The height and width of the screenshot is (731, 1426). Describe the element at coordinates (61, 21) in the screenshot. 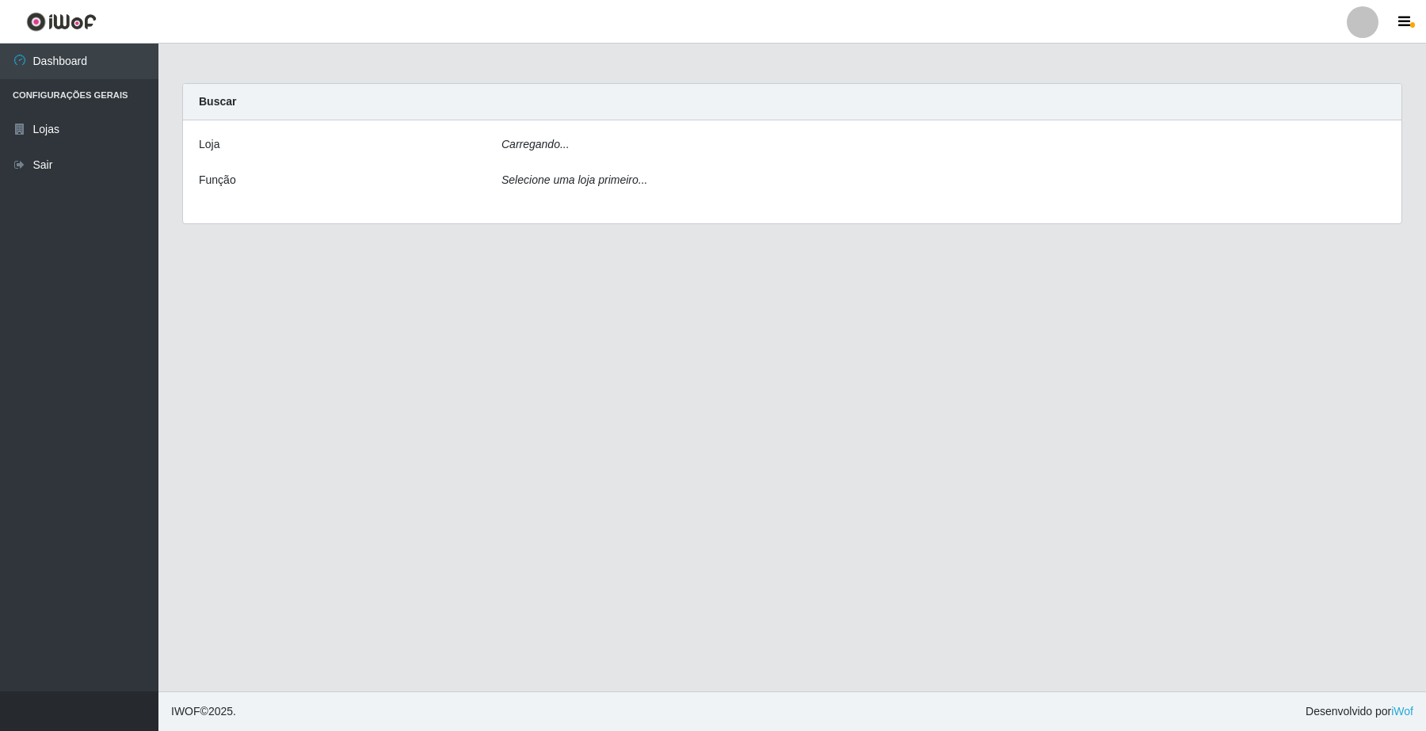

I see `img: CoreUI Logo` at that location.